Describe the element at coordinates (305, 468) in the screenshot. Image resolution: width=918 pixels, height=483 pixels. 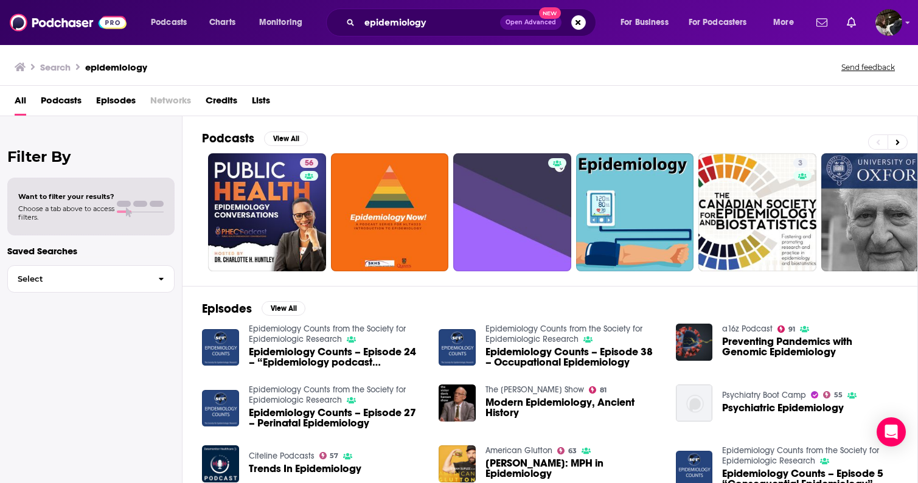
I see `span: Trends In Epidemiology` at that location.